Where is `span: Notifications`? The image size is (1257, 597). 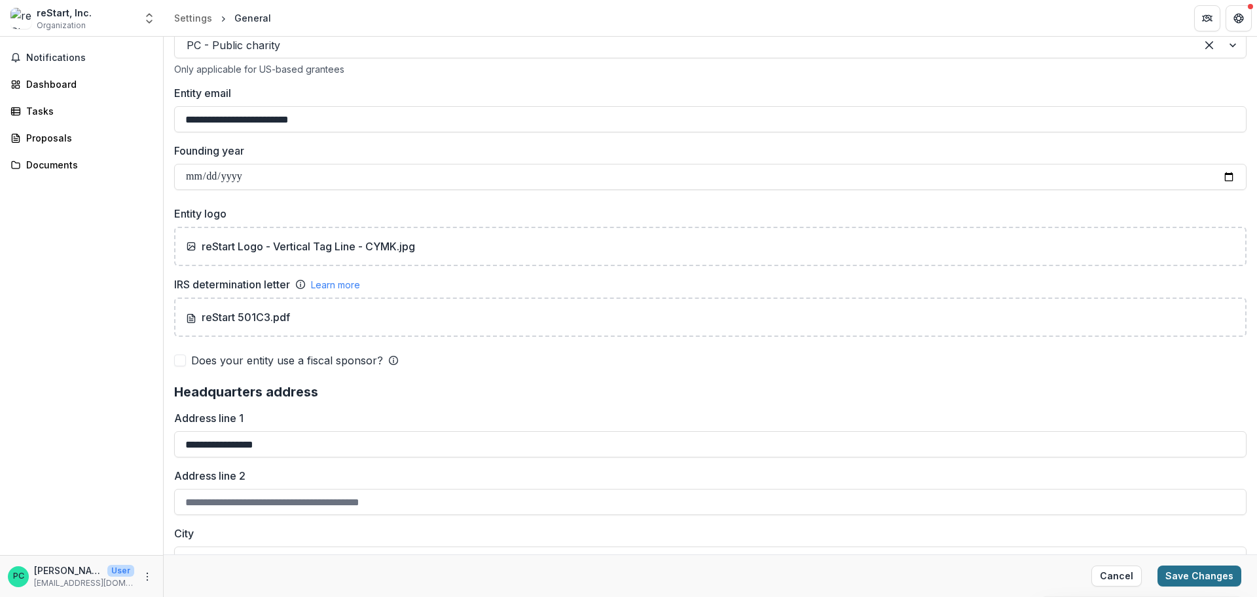
span: Notifications is located at coordinates (89, 58).